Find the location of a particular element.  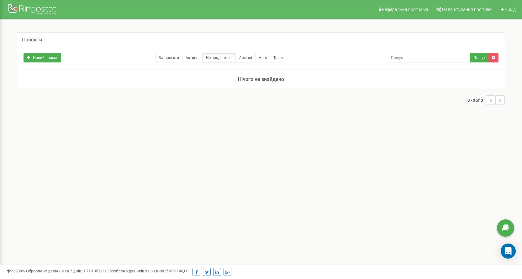

a: Всі проєкти is located at coordinates (169, 58).